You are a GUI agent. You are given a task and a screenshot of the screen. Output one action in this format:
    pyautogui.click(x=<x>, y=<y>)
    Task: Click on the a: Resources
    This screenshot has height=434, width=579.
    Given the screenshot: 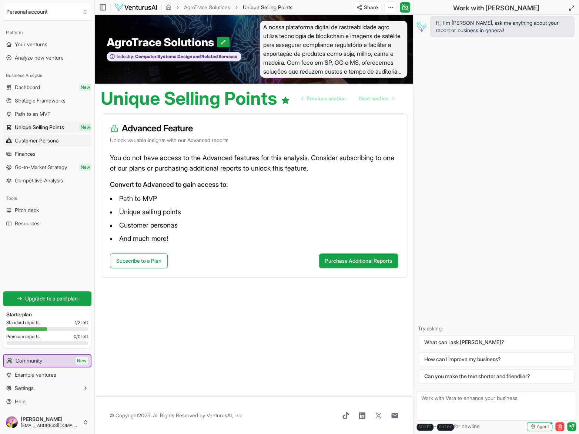 What is the action you would take?
    pyautogui.click(x=47, y=224)
    